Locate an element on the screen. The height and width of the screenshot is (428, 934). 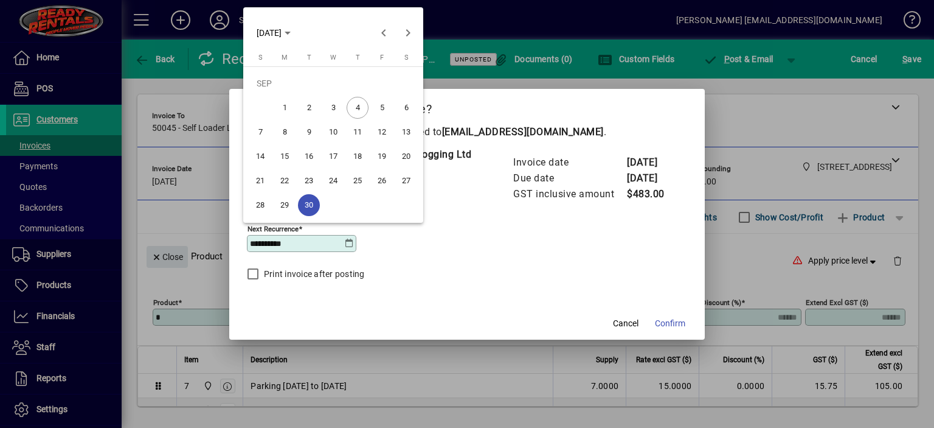
span: 23 is located at coordinates (309, 181).